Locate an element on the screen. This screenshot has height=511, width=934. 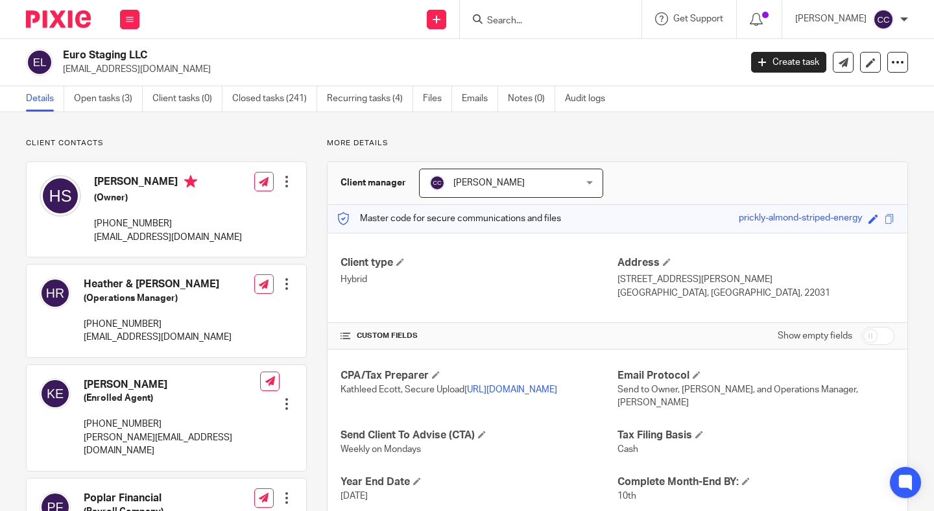
a: Details is located at coordinates (45, 99).